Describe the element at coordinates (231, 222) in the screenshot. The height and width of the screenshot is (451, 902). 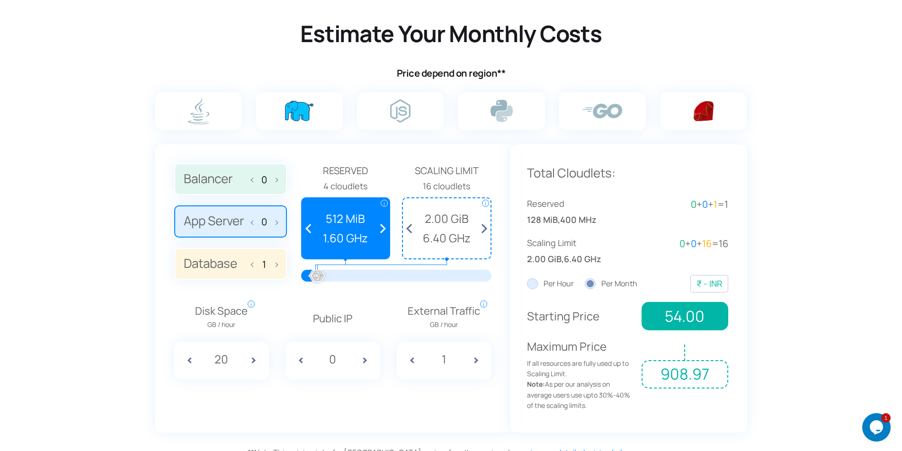
I see `label: App Server` at that location.